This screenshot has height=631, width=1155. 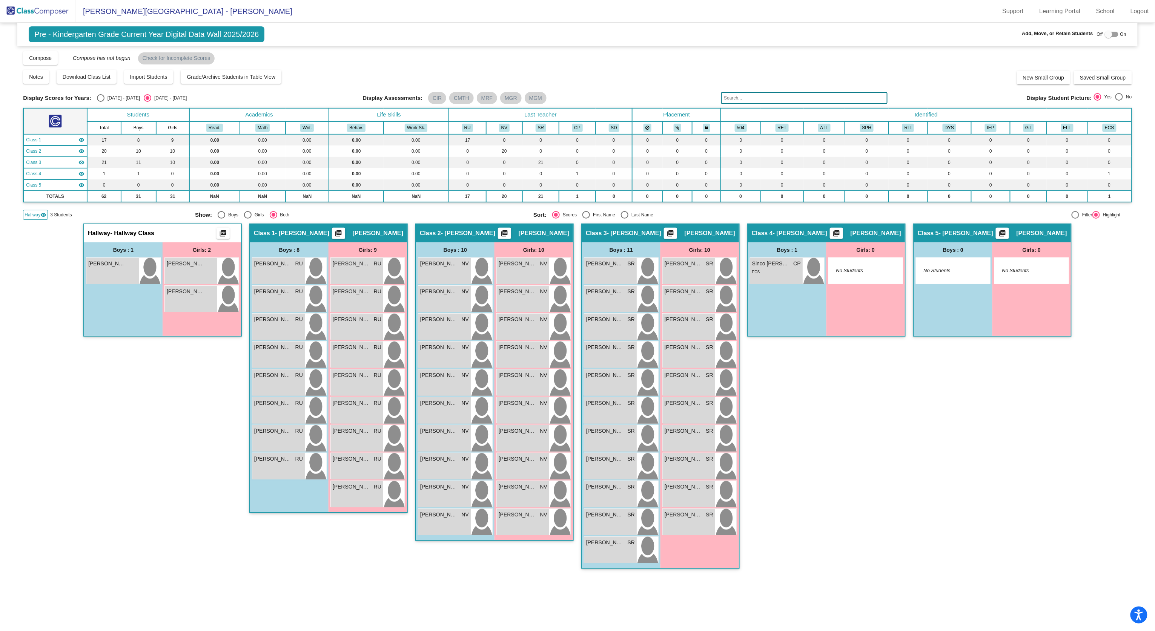 What do you see at coordinates (467, 128) in the screenshot?
I see `button: RU` at bounding box center [467, 128].